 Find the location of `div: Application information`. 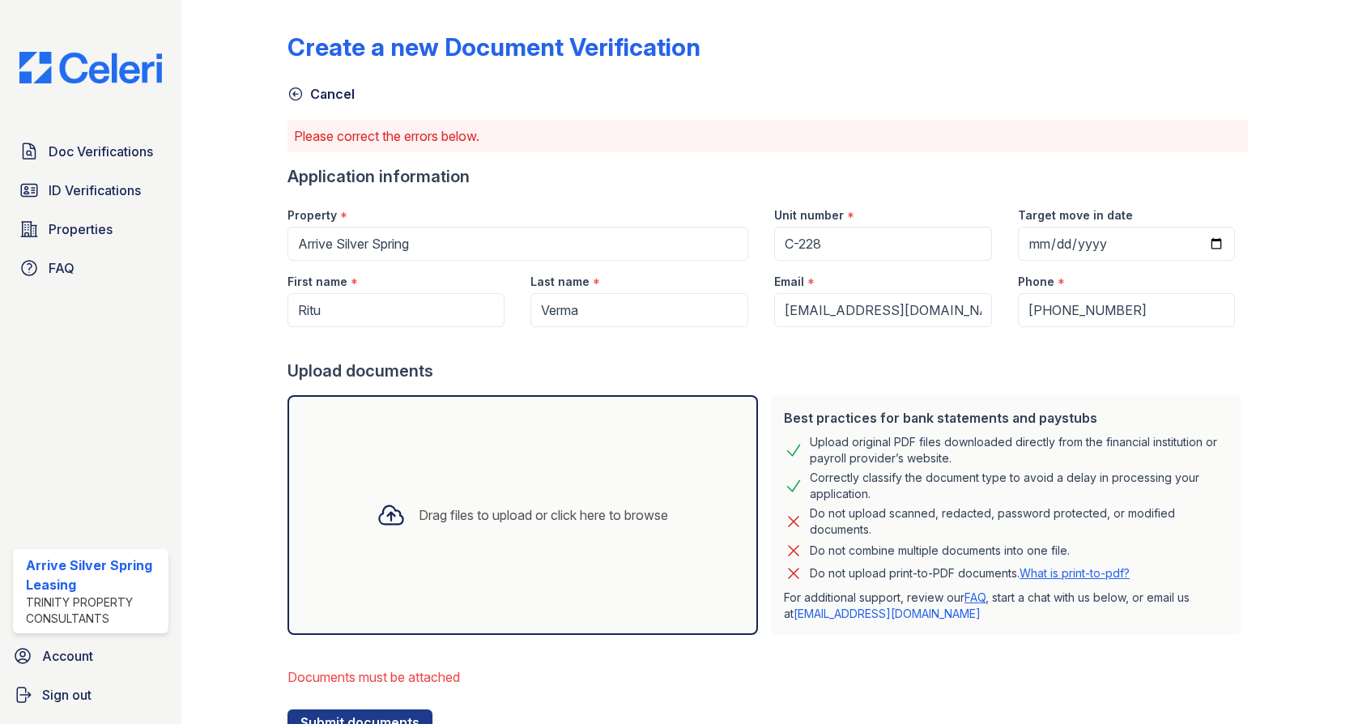

div: Application information is located at coordinates (768, 177).